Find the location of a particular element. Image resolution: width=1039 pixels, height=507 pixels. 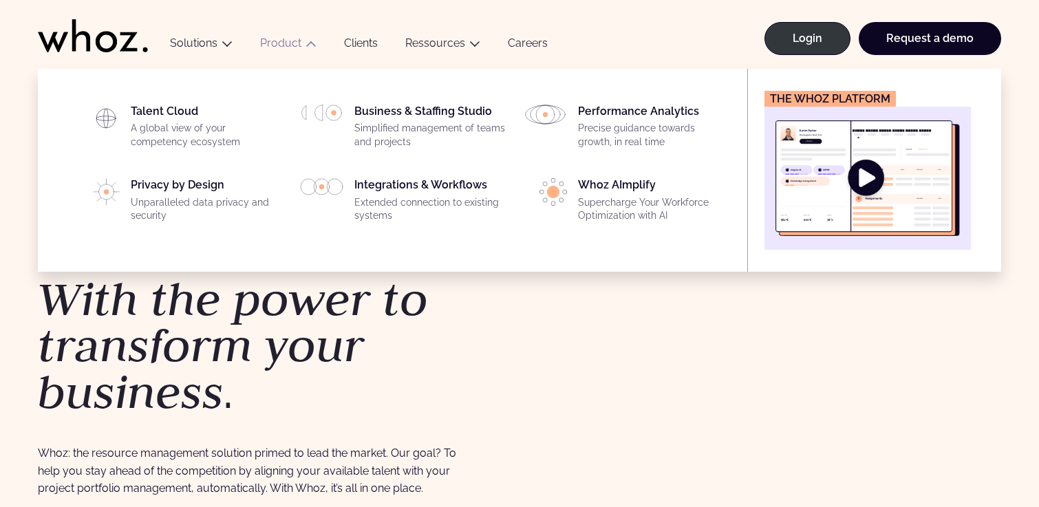

p: A global view of your competency ecosystem is located at coordinates (207, 135).